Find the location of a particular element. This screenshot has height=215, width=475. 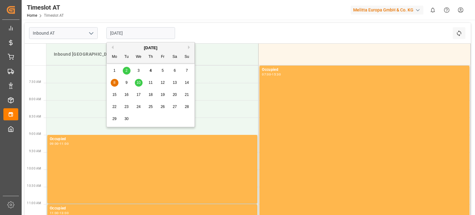

div: Choose Tuesday, September 16th, 2025 is located at coordinates (126, 95).